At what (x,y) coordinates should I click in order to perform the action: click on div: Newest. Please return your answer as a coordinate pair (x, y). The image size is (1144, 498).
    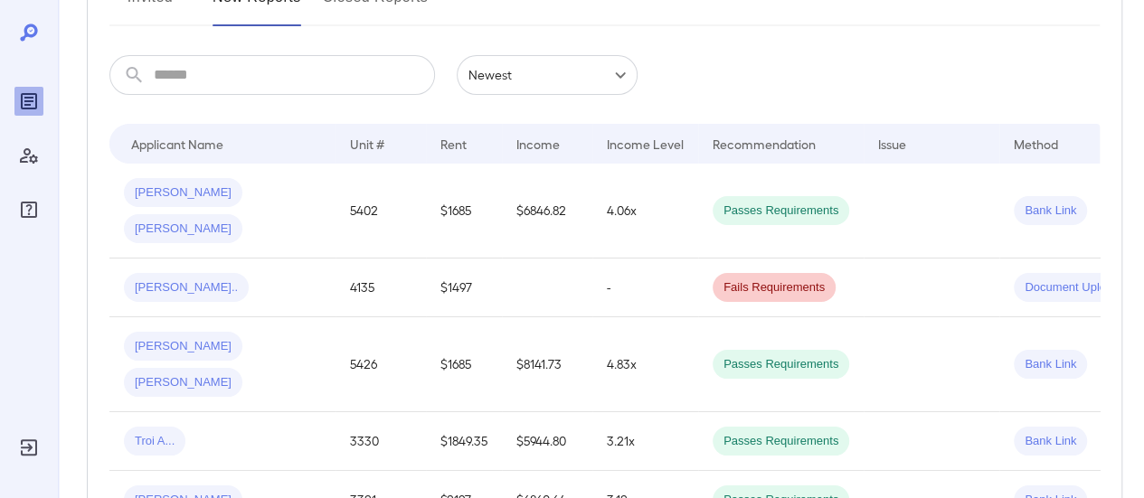
    Looking at the image, I should click on (547, 75).